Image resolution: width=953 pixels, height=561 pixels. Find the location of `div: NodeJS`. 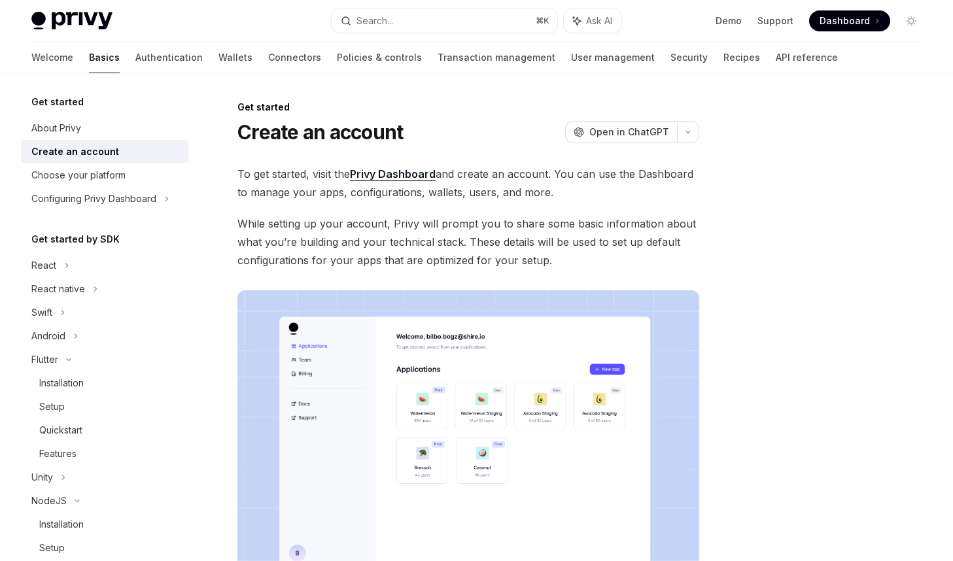

div: NodeJS is located at coordinates (49, 501).